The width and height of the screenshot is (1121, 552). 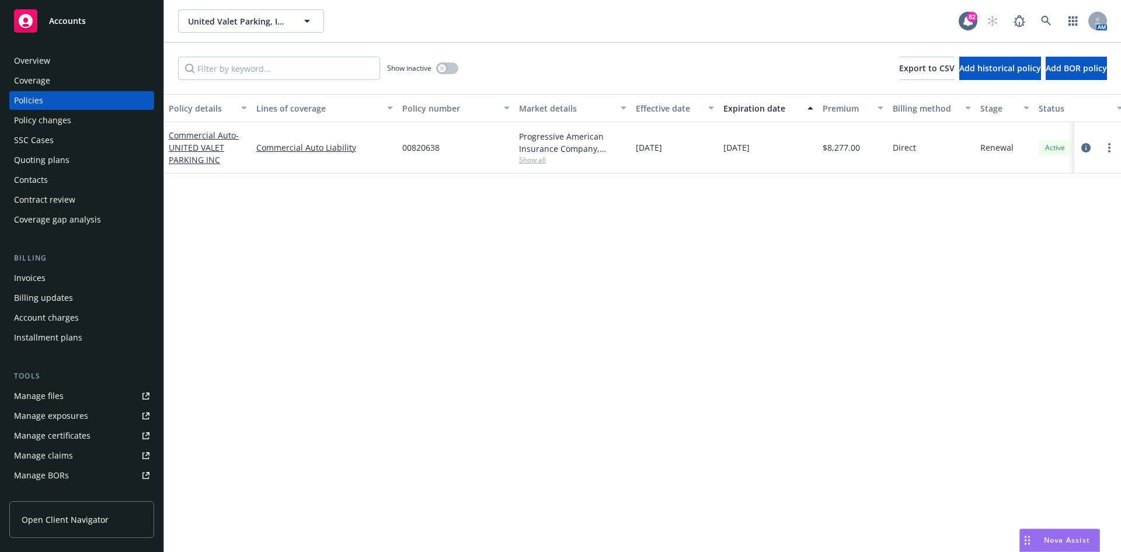 I want to click on a: Manage BORs, so click(x=82, y=475).